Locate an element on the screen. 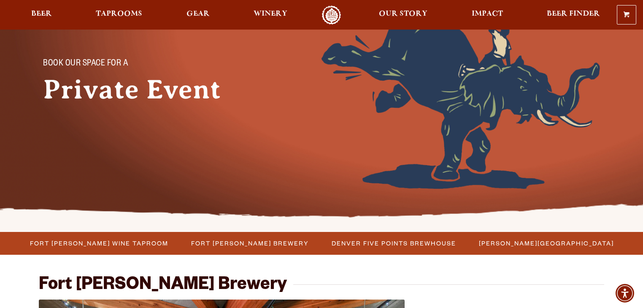 The width and height of the screenshot is (643, 308). a: Impact is located at coordinates (488, 15).